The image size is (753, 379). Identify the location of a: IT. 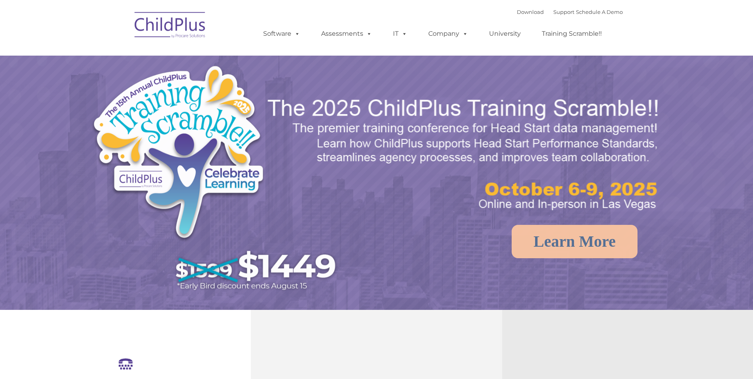
(400, 34).